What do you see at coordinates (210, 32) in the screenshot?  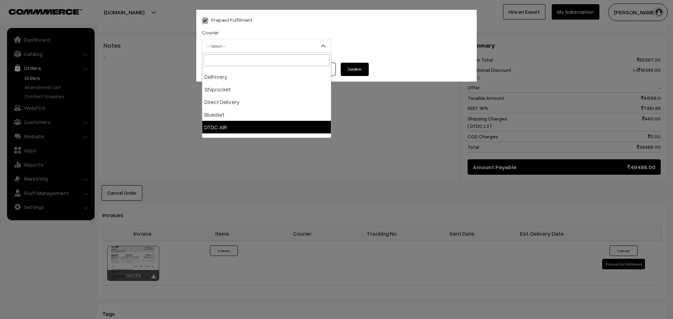 I see `label: Courier` at bounding box center [210, 32].